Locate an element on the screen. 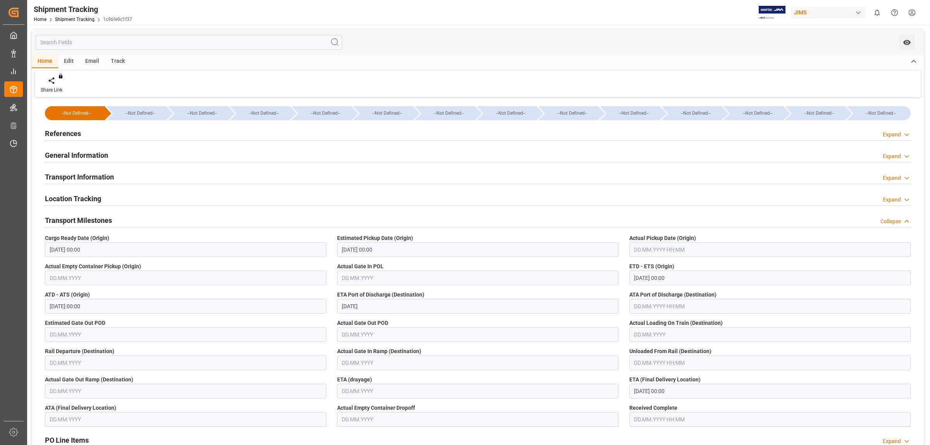  div: JIMS is located at coordinates (828, 12).